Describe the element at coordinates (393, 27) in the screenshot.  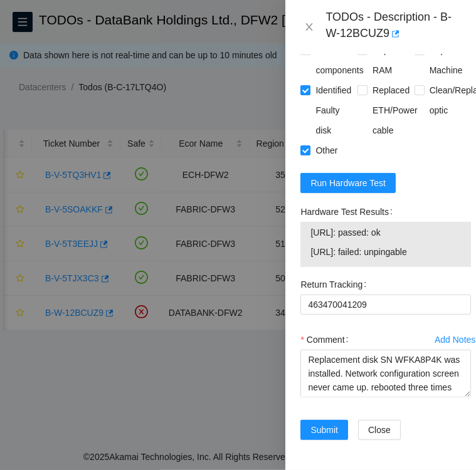
I see `div: TODOs - Description - B-W-12BCUZ9` at that location.